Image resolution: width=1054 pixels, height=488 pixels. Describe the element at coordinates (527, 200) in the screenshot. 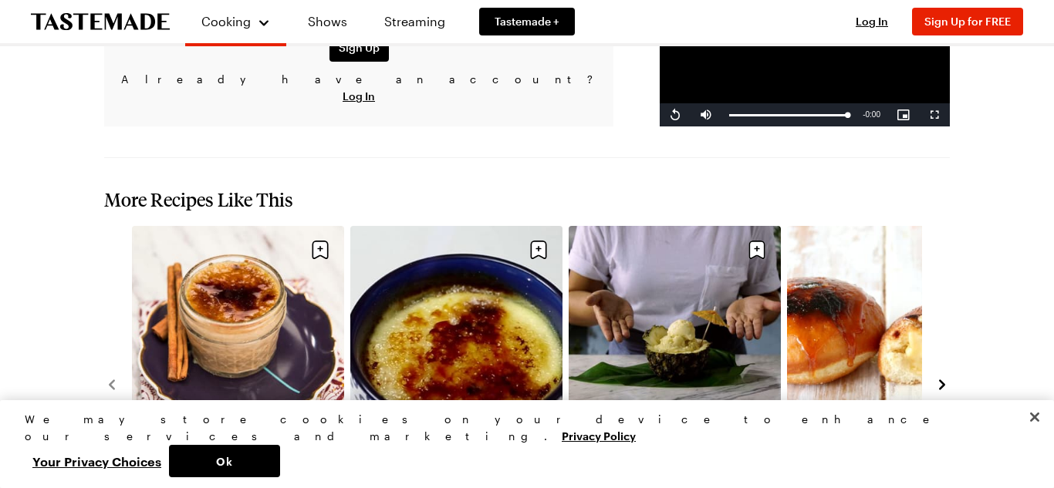

I see `h2: More Recipes Like This` at that location.